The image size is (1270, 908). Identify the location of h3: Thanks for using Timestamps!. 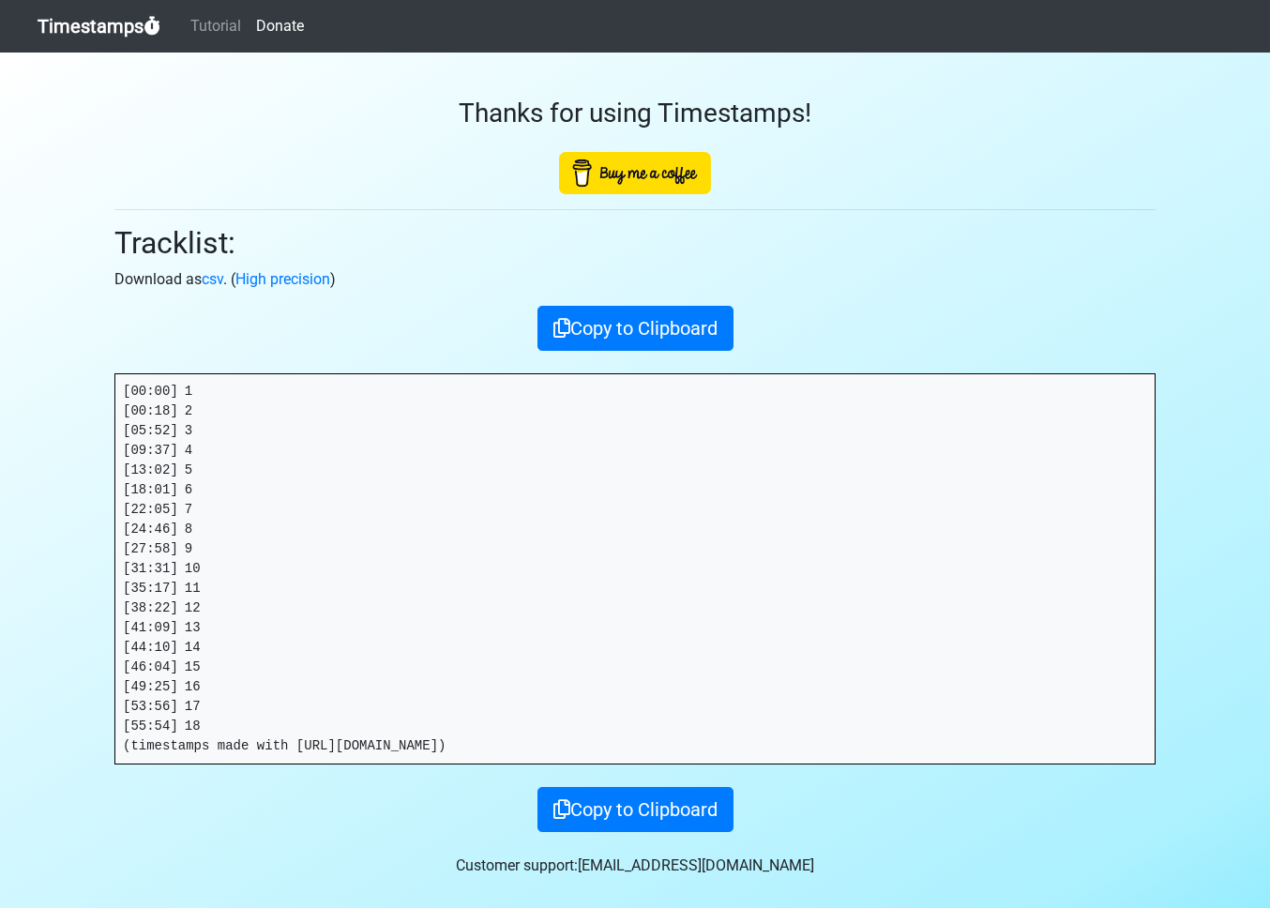
(635, 114).